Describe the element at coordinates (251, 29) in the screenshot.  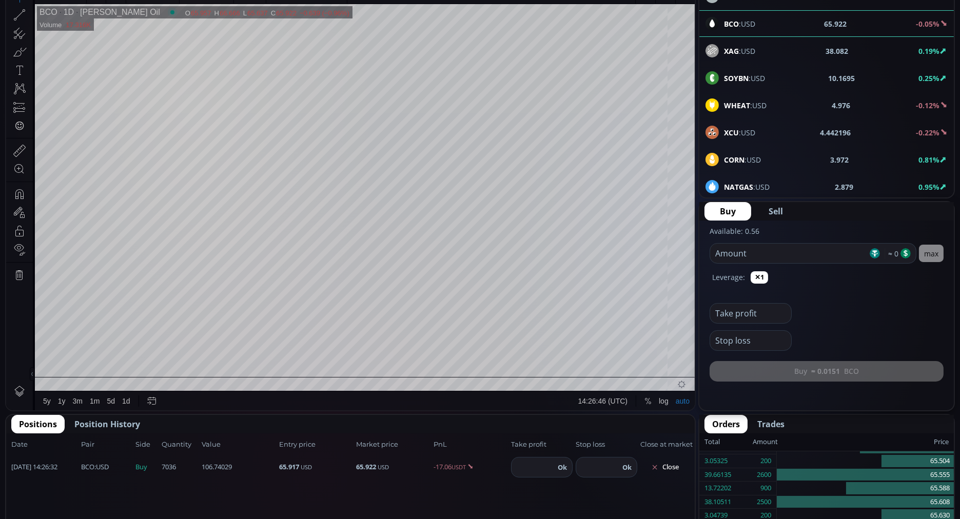
I see `div: 65.637` at that location.